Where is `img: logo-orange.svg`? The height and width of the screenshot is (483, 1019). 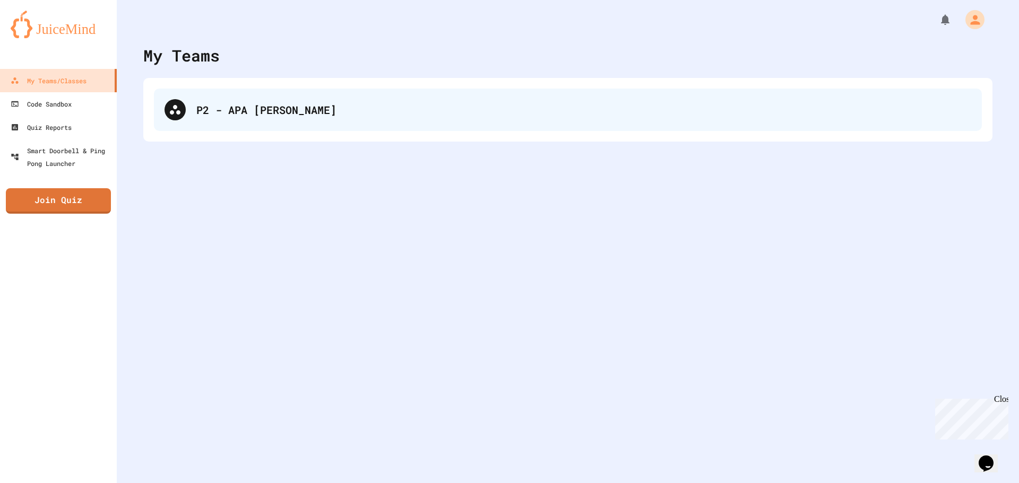
img: logo-orange.svg is located at coordinates (58, 24).